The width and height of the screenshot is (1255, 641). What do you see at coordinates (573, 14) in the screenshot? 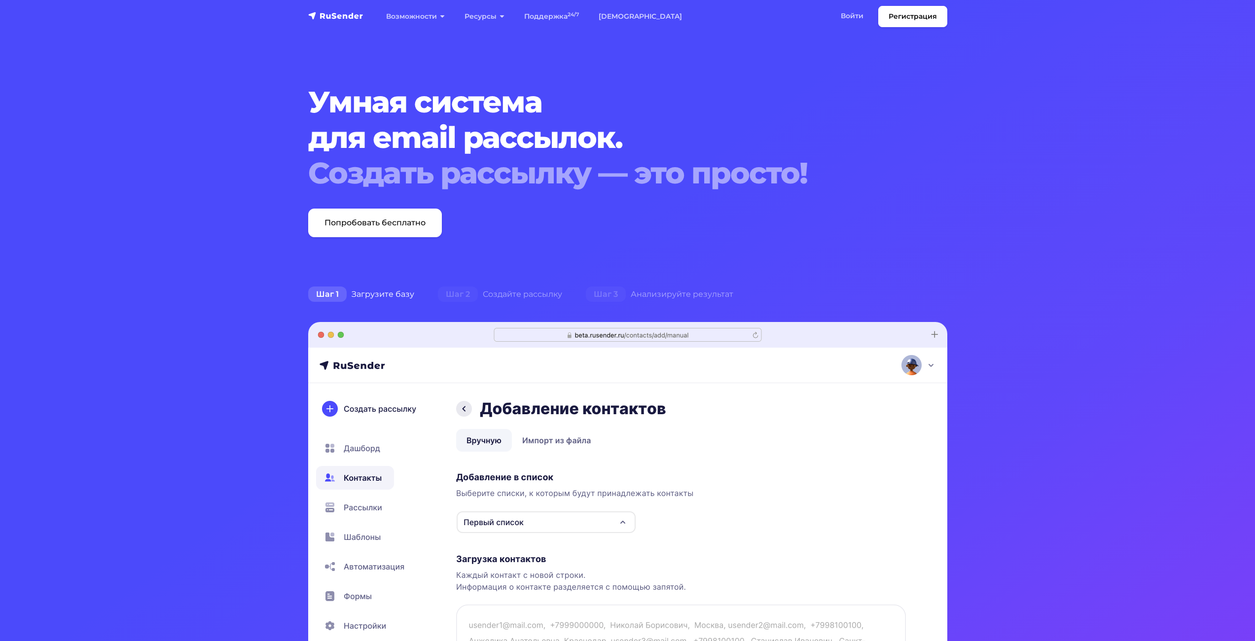
I see `sup: 24/7` at bounding box center [573, 14].